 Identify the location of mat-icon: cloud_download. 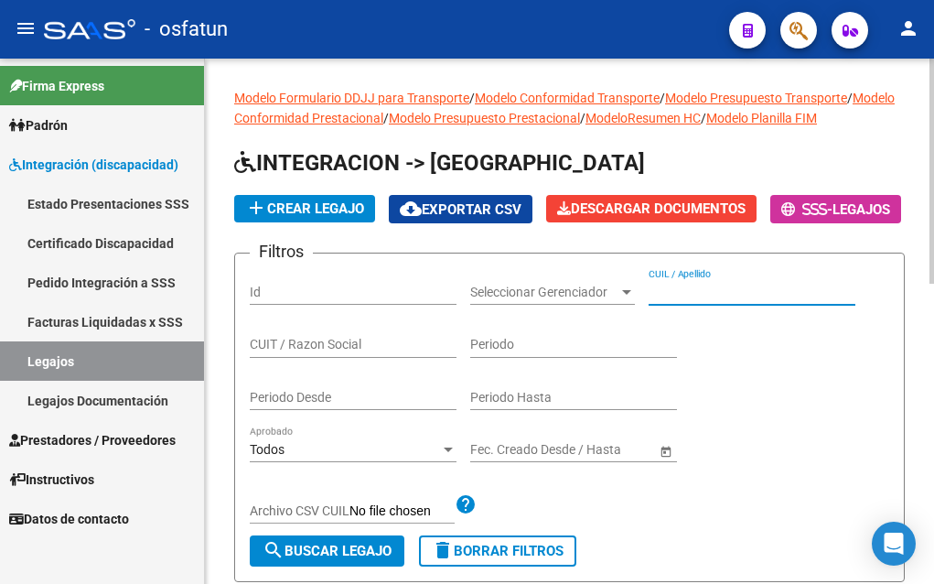
(411, 209).